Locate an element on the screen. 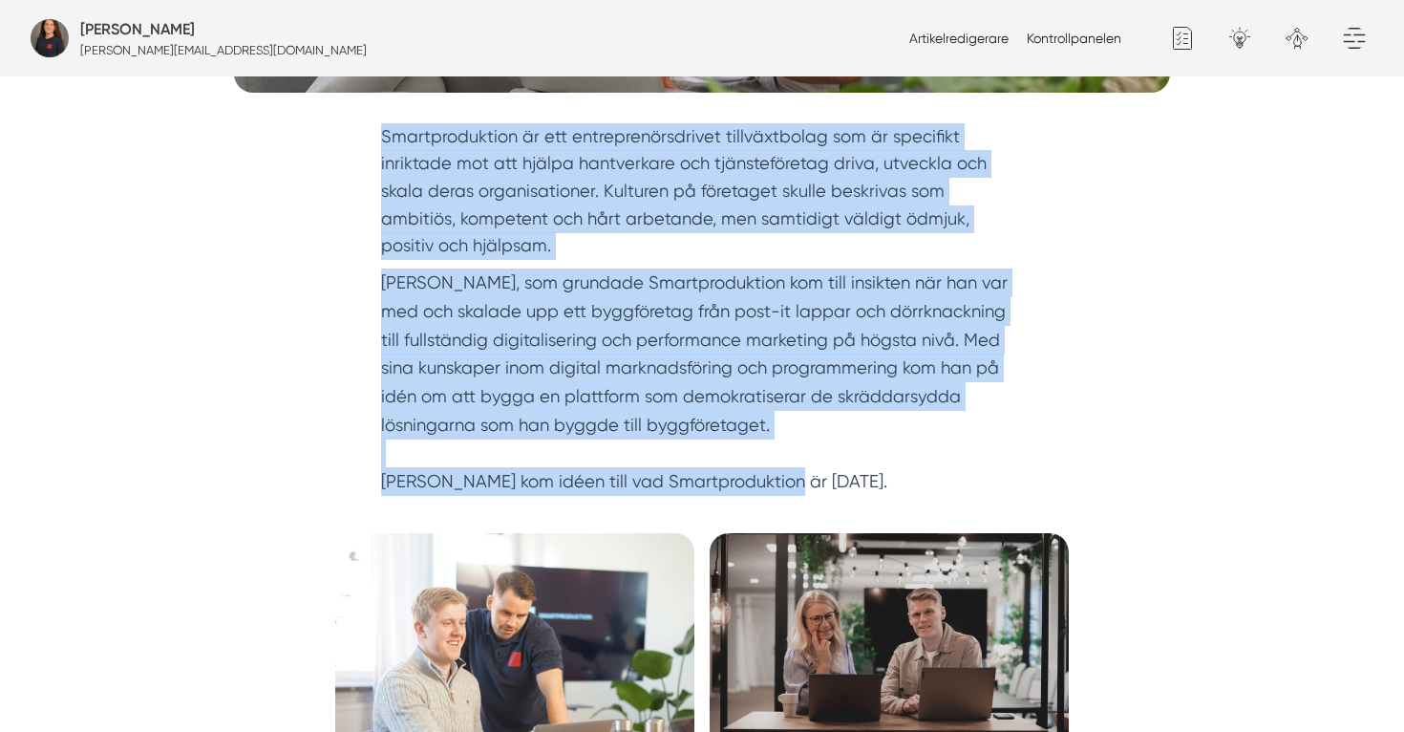 The image size is (1404, 732). h5: Administratör is located at coordinates (138, 29).